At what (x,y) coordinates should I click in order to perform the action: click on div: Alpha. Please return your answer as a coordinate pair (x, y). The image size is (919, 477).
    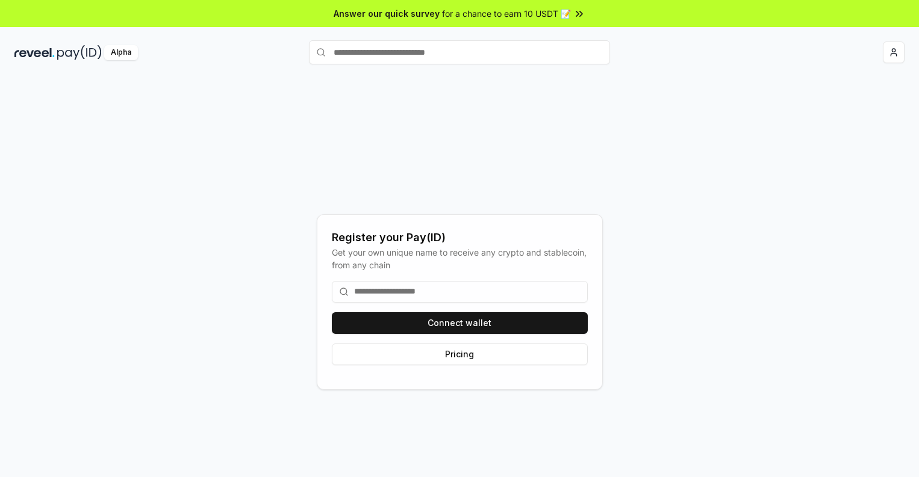
    Looking at the image, I should click on (121, 52).